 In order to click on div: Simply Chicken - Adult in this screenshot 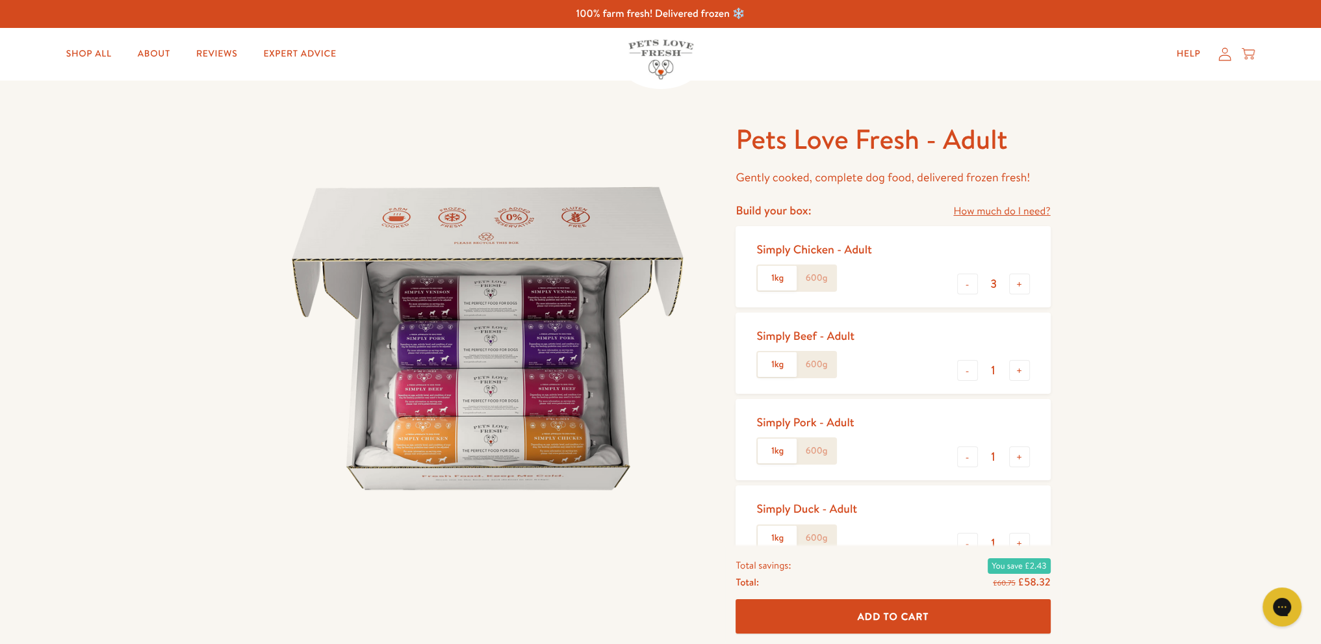, I will do `click(813, 249)`.